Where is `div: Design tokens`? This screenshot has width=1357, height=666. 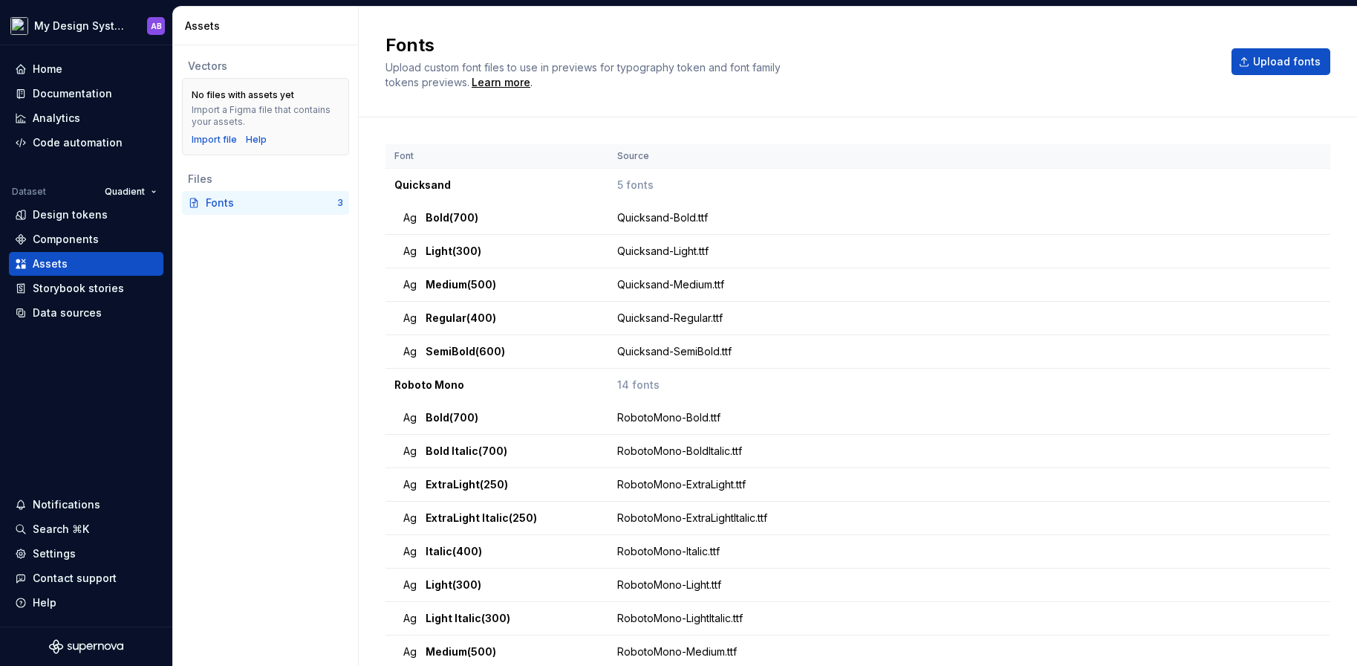
div: Design tokens is located at coordinates (70, 215).